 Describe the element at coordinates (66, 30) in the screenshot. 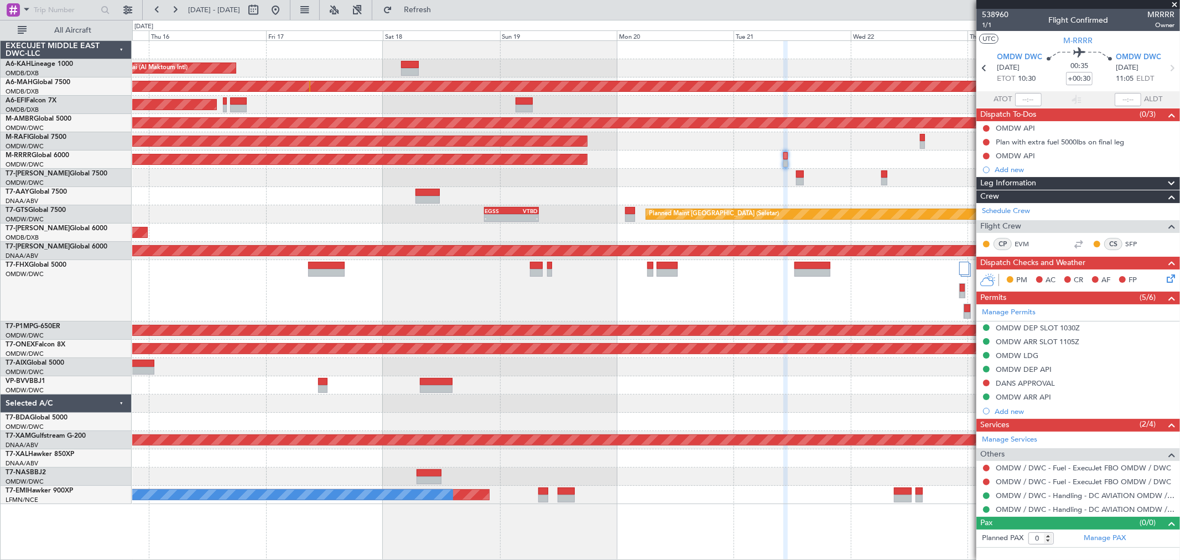

I see `button: All Aircraft` at that location.